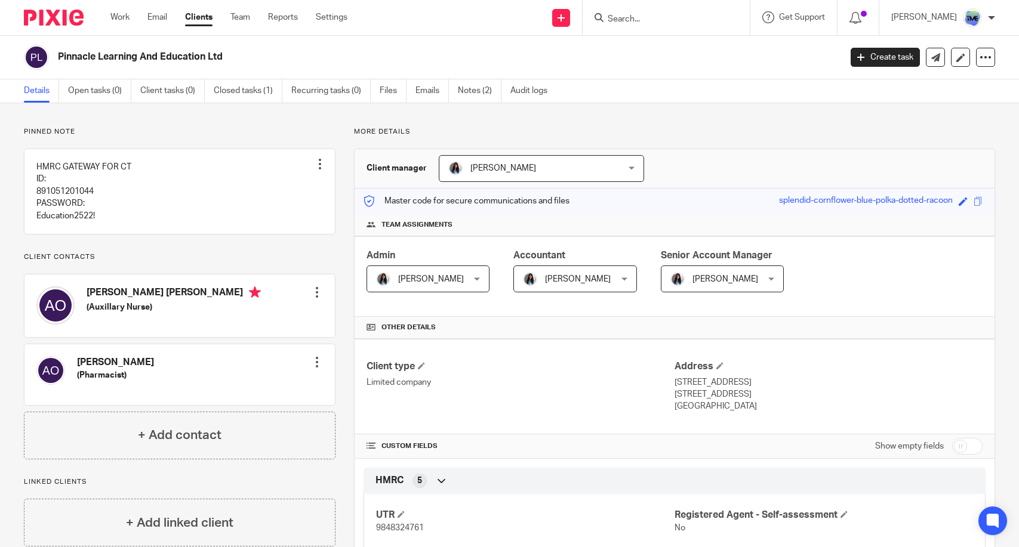 The width and height of the screenshot is (1019, 547). I want to click on p: Limited company, so click(520, 382).